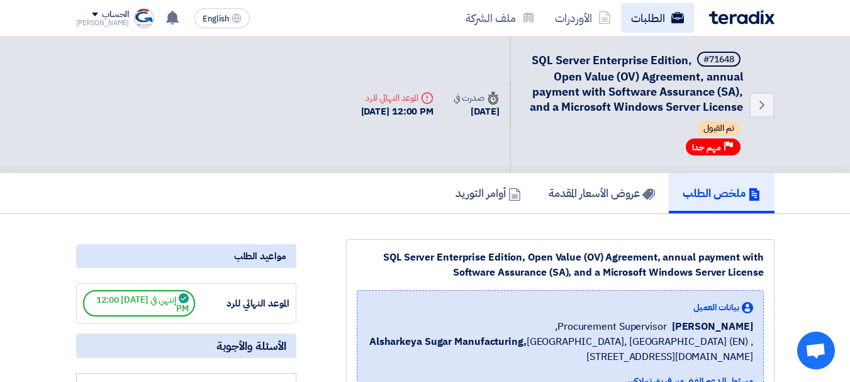 The width and height of the screenshot is (850, 382). I want to click on h5: ملخص الطلب, so click(722, 193).